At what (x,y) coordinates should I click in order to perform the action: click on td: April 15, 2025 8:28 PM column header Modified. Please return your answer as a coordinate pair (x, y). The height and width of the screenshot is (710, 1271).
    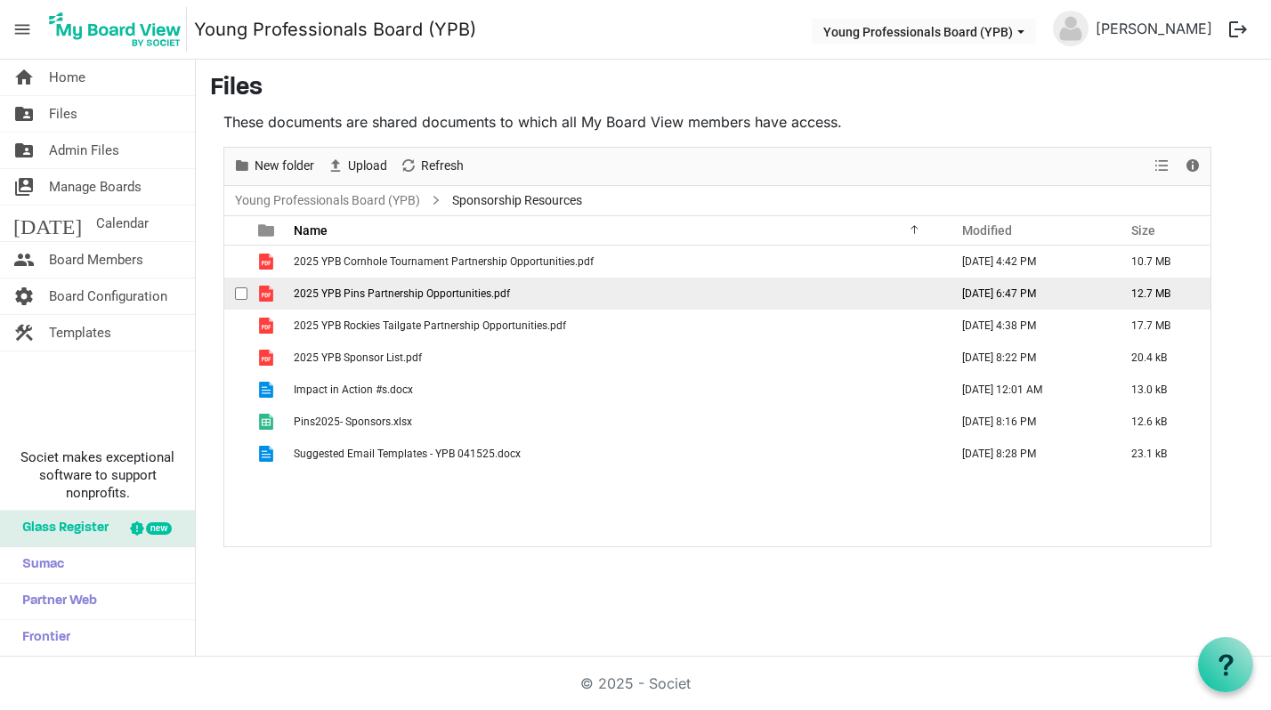
    Looking at the image, I should click on (1028, 454).